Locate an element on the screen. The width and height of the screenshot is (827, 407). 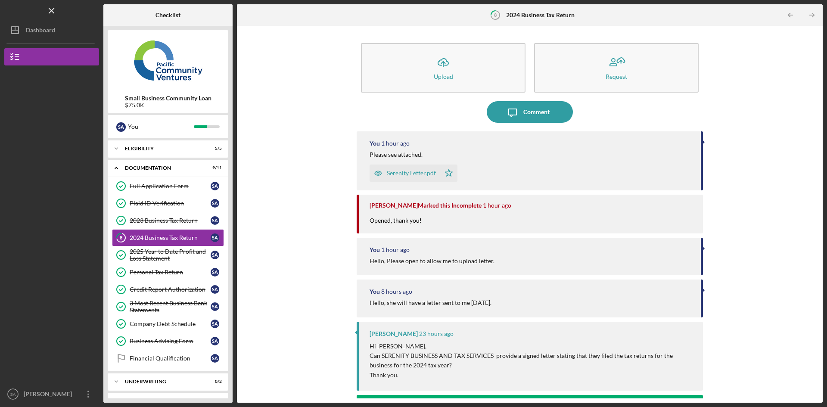
div: Please see attached. is located at coordinates (396, 155).